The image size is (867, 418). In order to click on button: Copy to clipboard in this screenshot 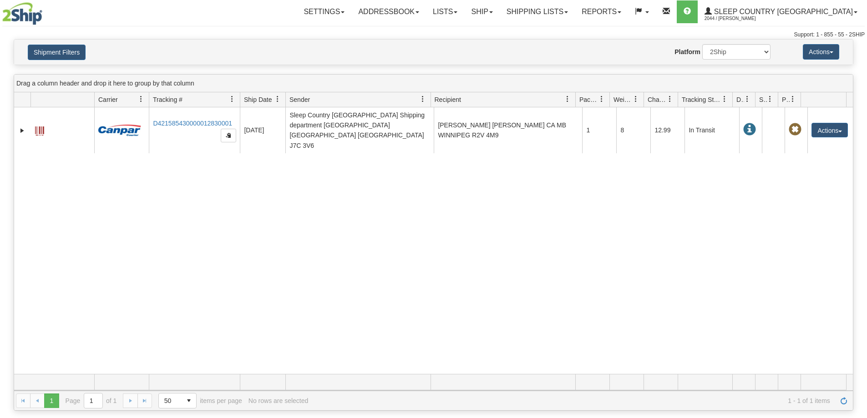, I will do `click(228, 136)`.